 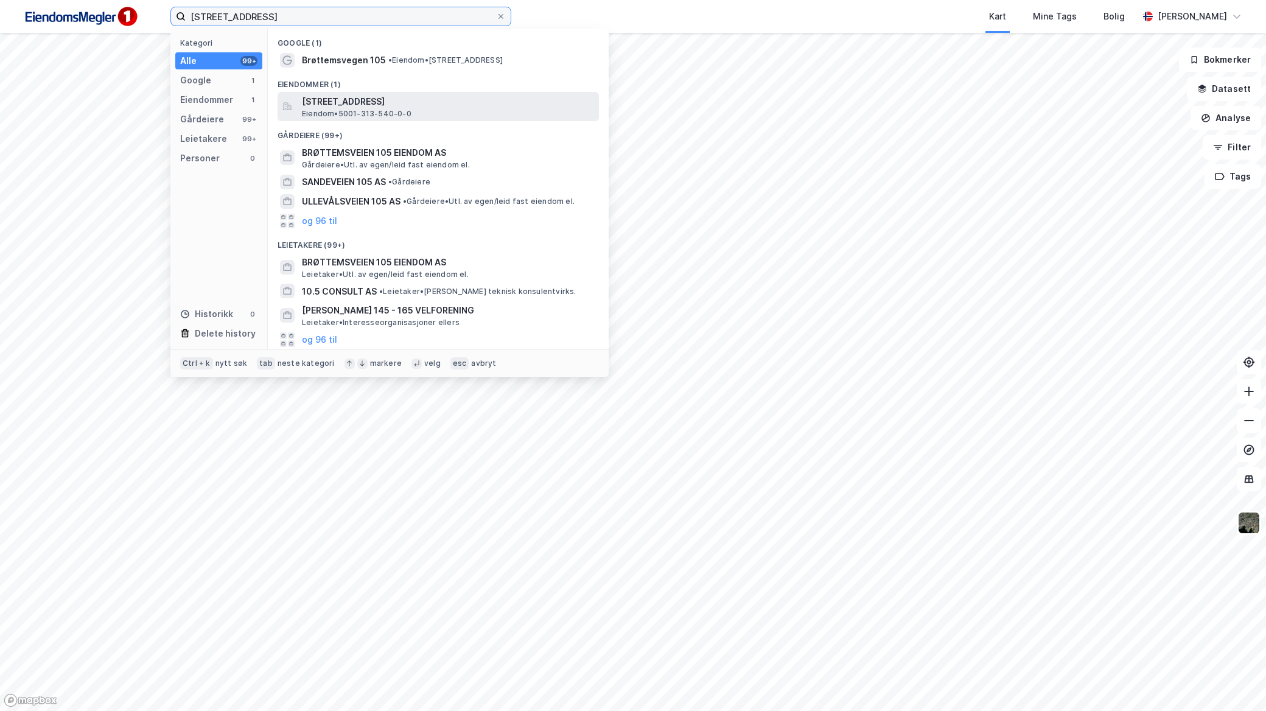 I want to click on div: Eiendommer, so click(x=206, y=100).